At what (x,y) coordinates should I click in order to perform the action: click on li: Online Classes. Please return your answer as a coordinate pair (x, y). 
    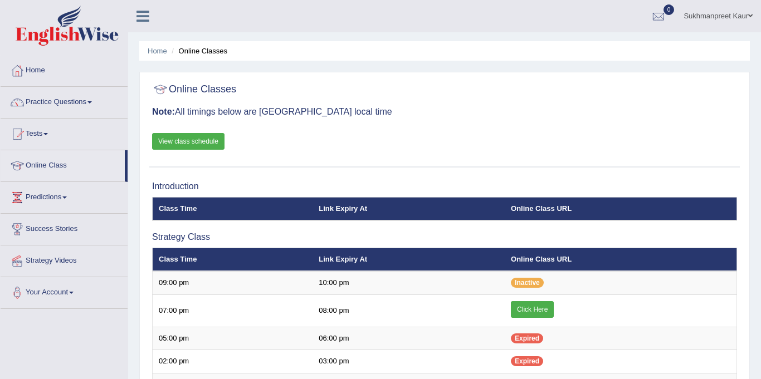
    Looking at the image, I should click on (198, 51).